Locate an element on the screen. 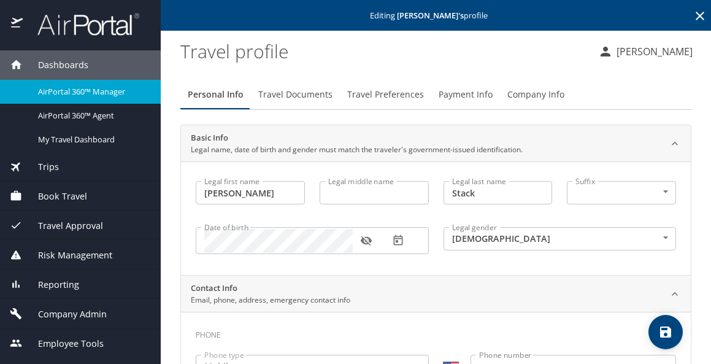 Image resolution: width=711 pixels, height=364 pixels. span: AirPortal 360™ Agent is located at coordinates (92, 115).